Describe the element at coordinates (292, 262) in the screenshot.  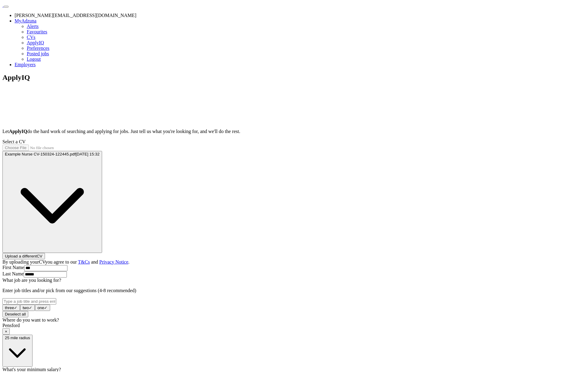
I see `div: By uploading your CV you agree to our and .` at that location.